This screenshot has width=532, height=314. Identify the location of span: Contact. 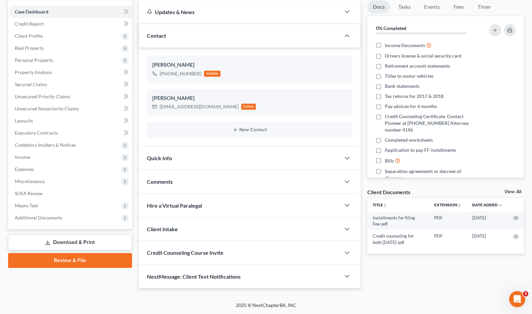
(156, 35).